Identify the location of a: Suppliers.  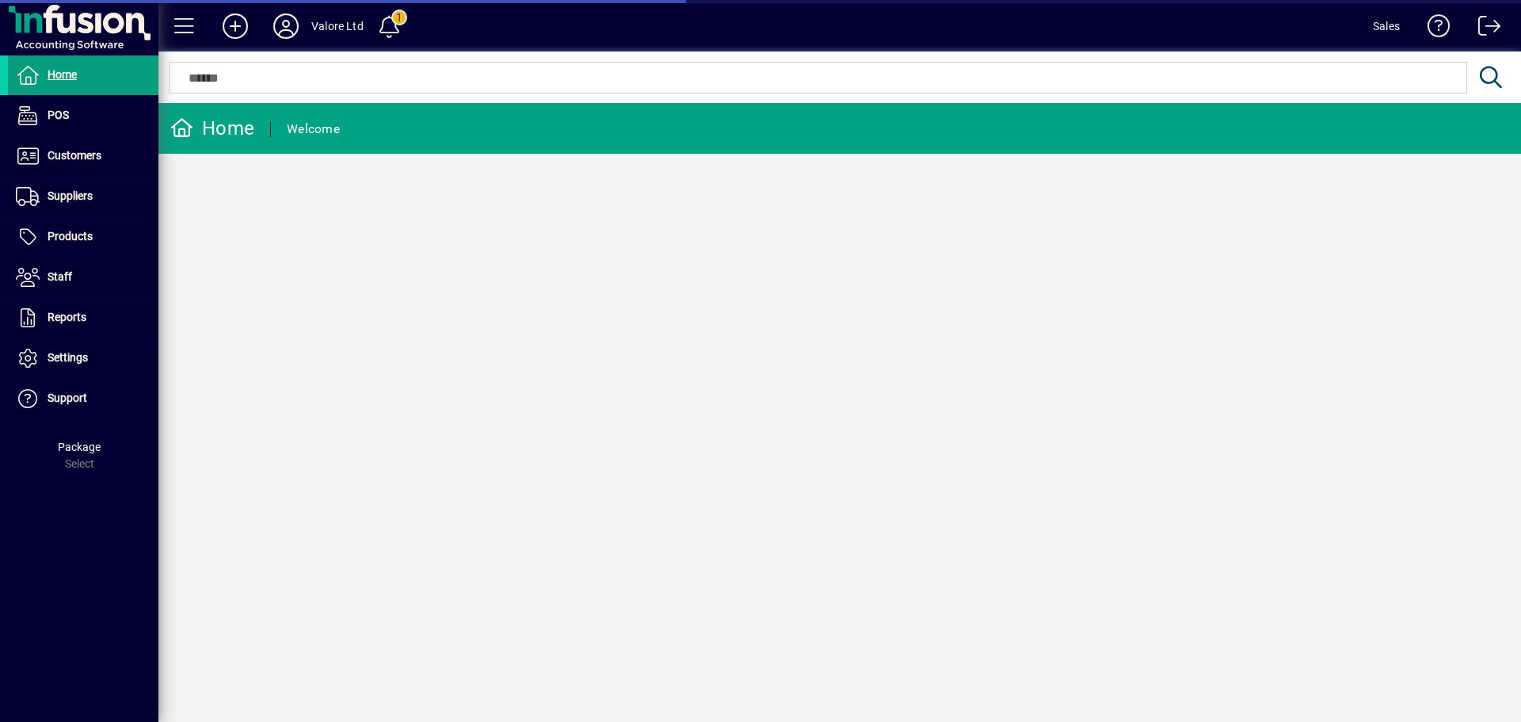
(83, 196).